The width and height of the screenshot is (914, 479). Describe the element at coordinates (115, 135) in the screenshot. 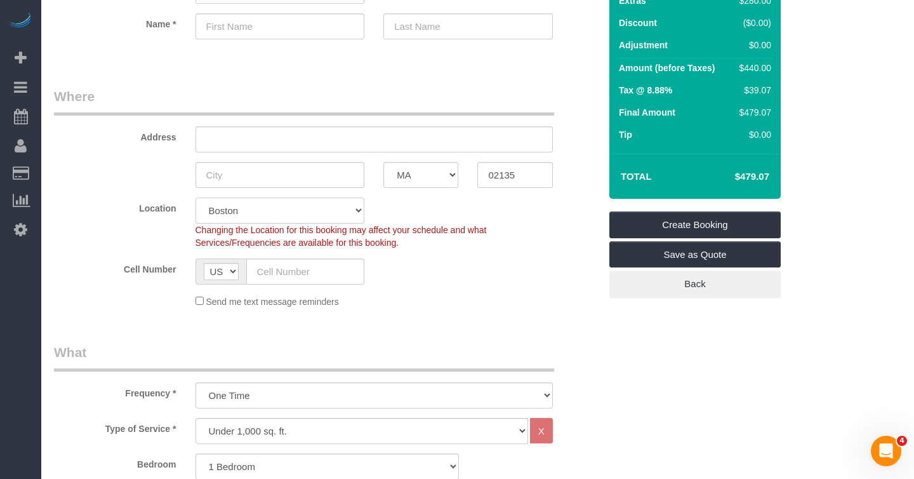

I see `label: Address` at that location.